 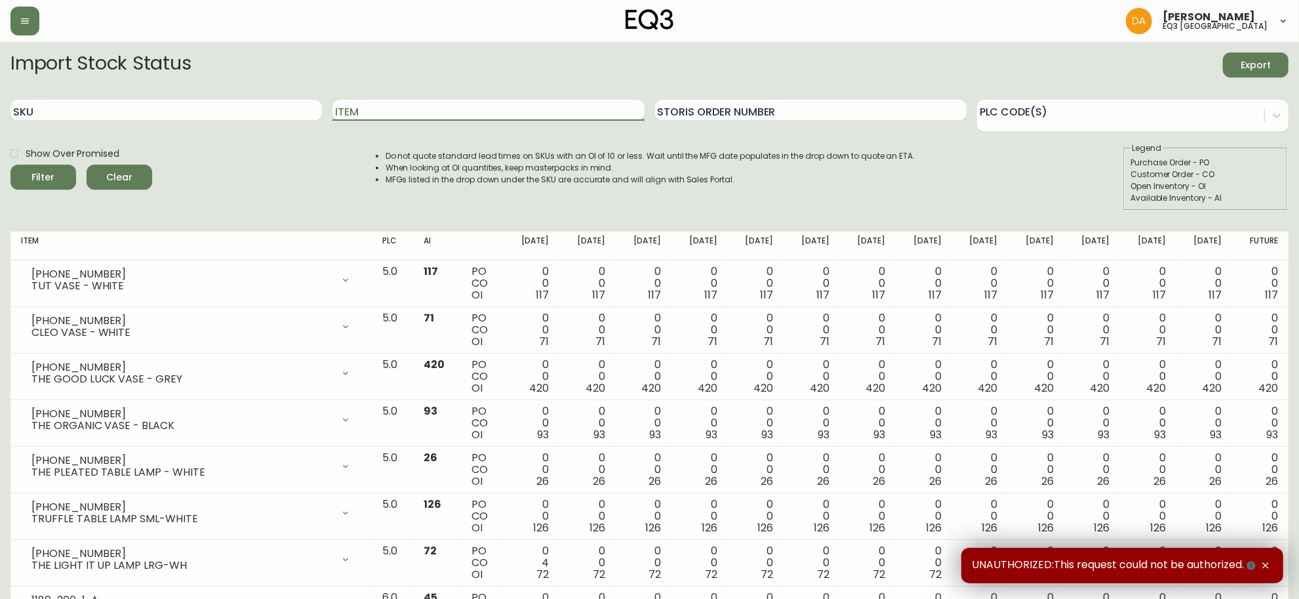 What do you see at coordinates (182, 379) in the screenshot?
I see `div: THE GOOD LUCK VASE - GREY` at bounding box center [182, 379].